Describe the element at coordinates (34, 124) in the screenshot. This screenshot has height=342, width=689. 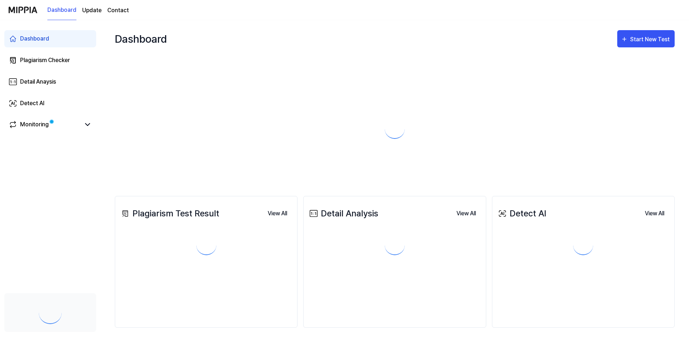
I see `div: Monitoring` at that location.